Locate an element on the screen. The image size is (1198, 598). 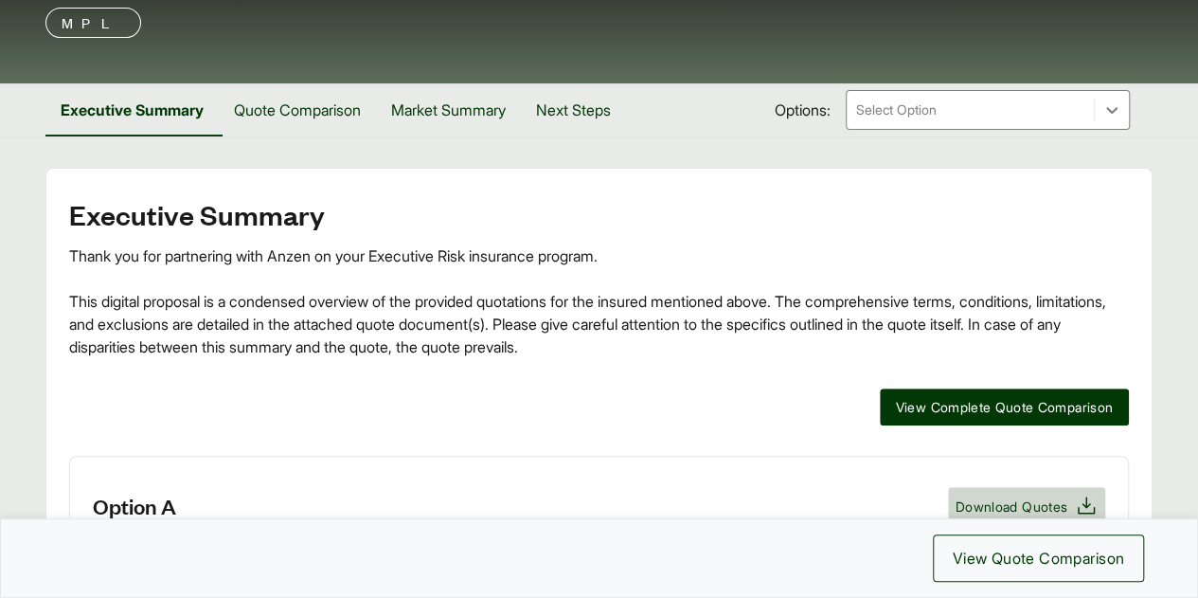
a: View Complete Quote Comparison is located at coordinates (1005, 406).